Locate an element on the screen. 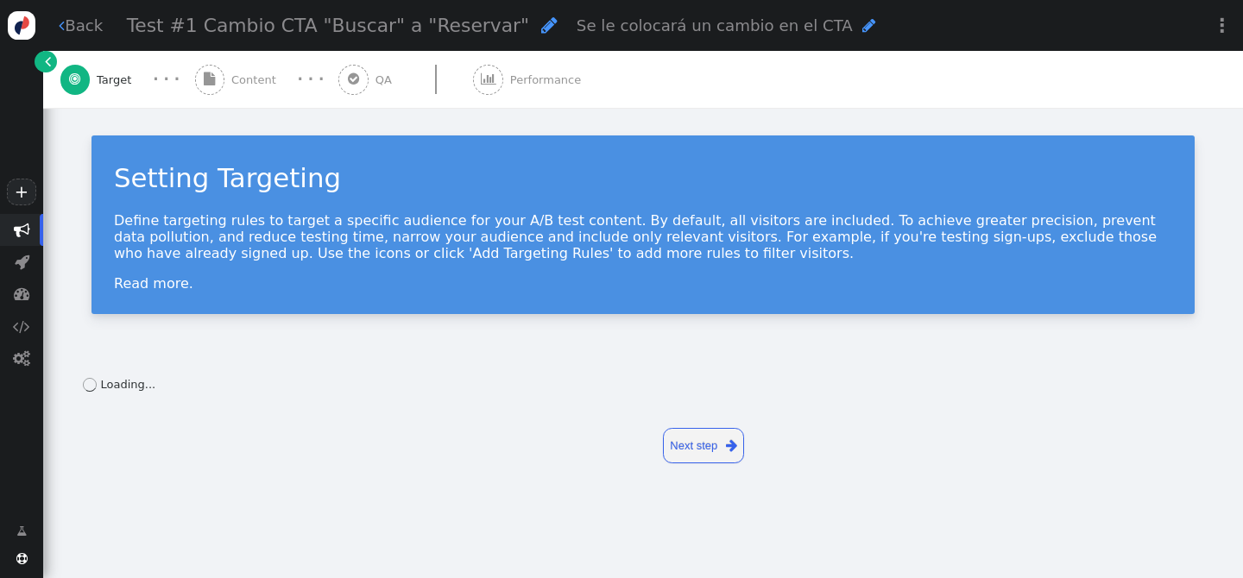 This screenshot has height=578, width=1243. a:  Content · · · is located at coordinates (267, 79).